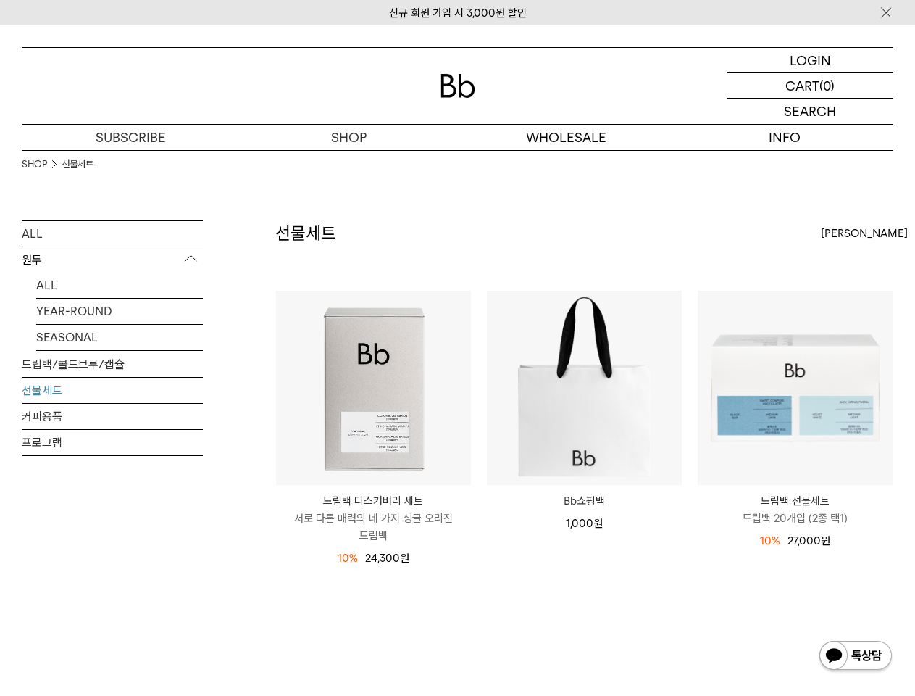 The image size is (915, 696). Describe the element at coordinates (130, 137) in the screenshot. I see `p: SUBSCRIBE` at that location.